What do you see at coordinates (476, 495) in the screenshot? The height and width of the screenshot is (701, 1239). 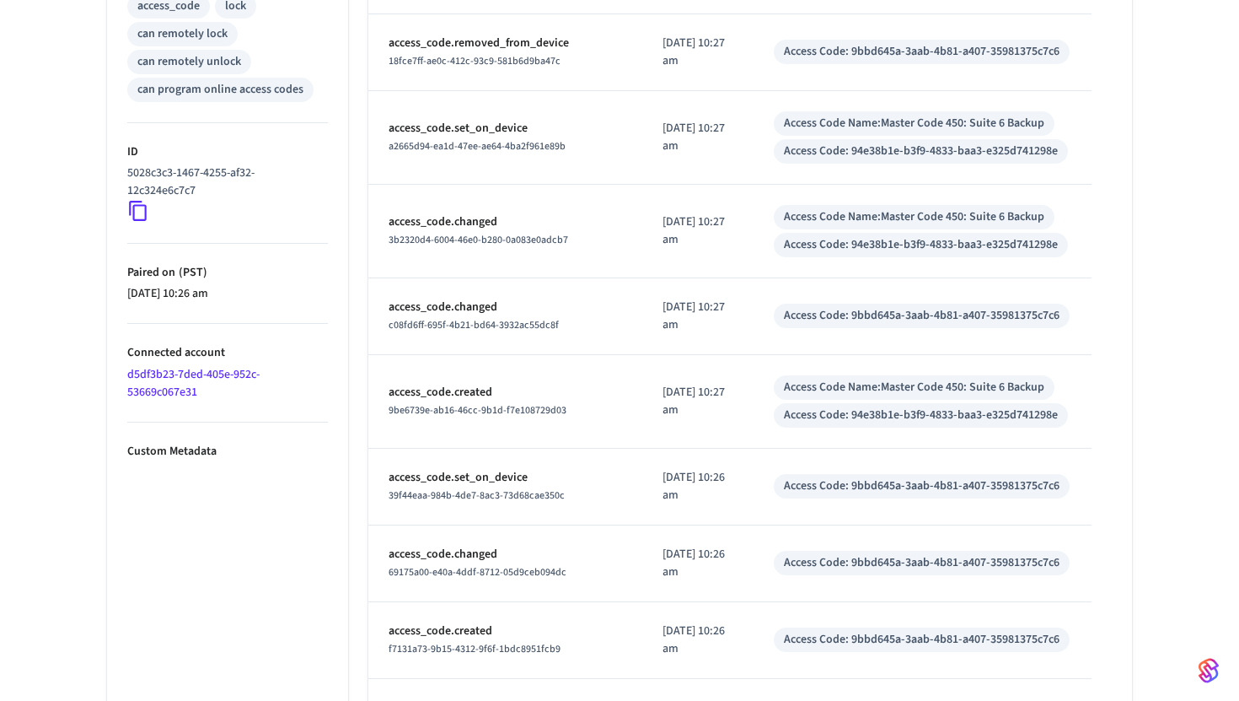 I see `span: 39f44eaa-984b-4de7-8ac3-73d68cae350c` at bounding box center [476, 495].